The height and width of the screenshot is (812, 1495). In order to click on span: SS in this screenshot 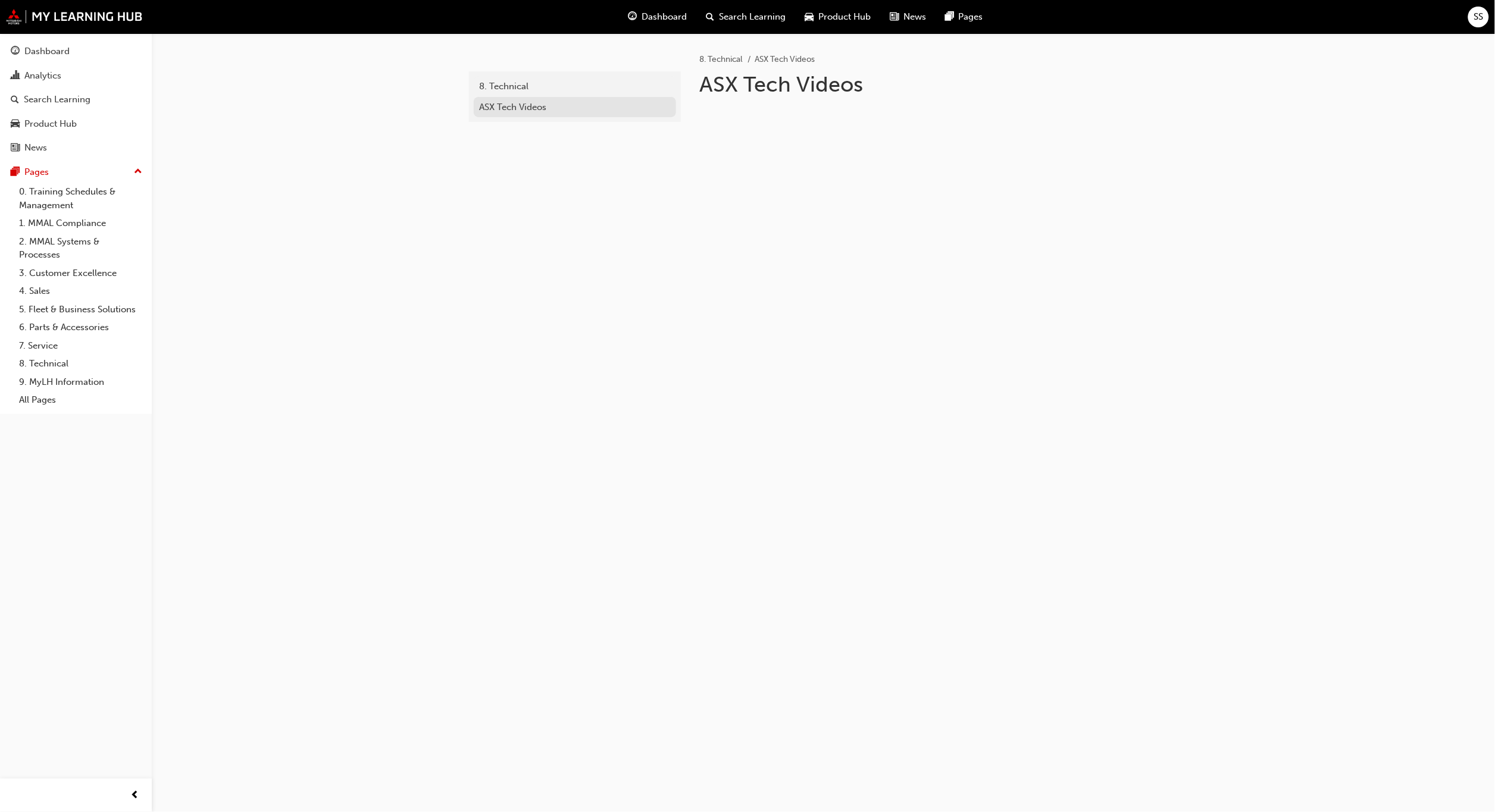, I will do `click(1478, 17)`.